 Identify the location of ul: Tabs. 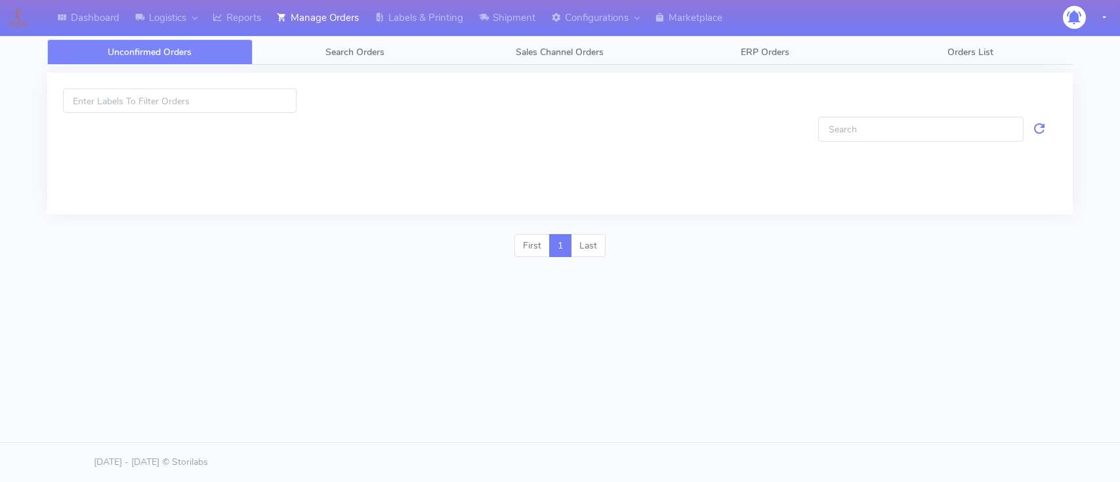
(560, 52).